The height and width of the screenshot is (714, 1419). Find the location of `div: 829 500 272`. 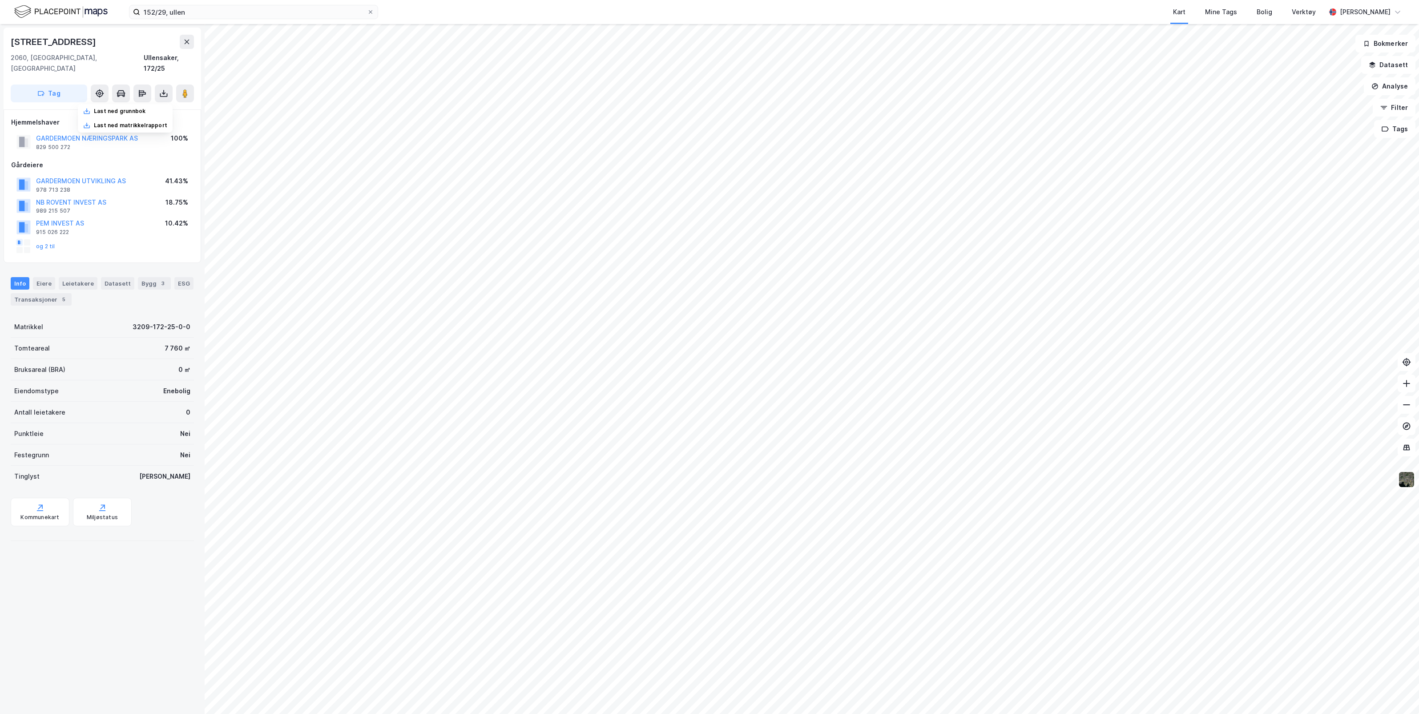

div: 829 500 272 is located at coordinates (53, 147).